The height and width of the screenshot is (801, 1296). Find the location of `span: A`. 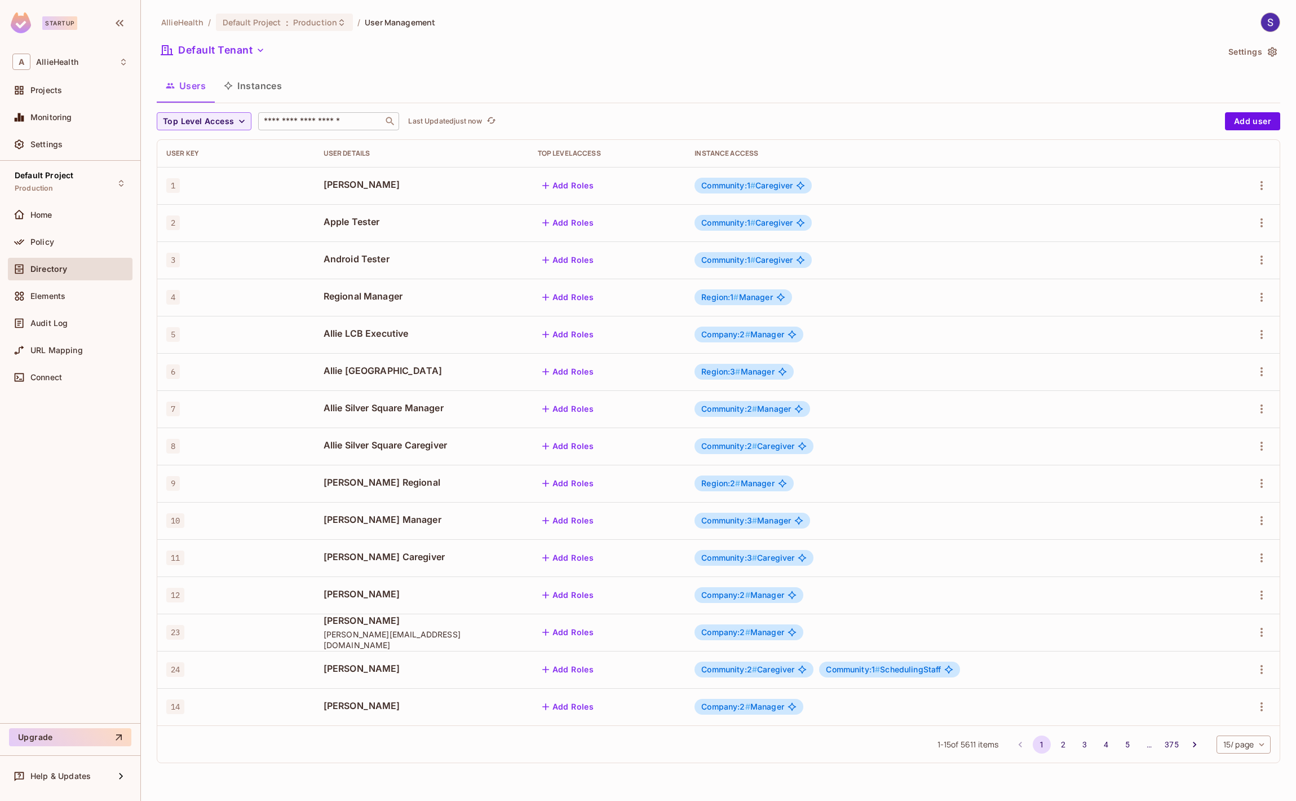

span: A is located at coordinates (21, 61).